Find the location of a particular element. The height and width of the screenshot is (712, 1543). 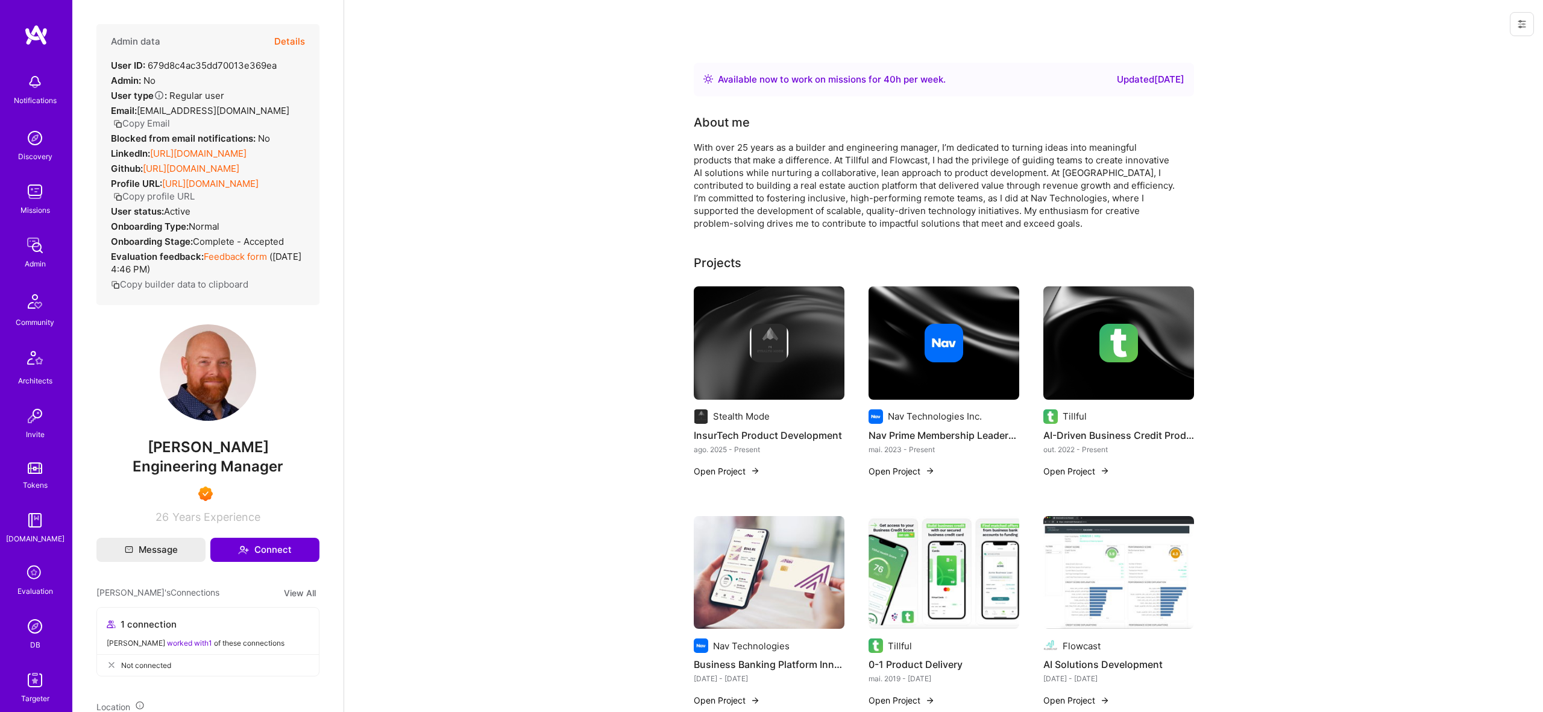

button: Copy builder data to clipboard is located at coordinates (180, 284).